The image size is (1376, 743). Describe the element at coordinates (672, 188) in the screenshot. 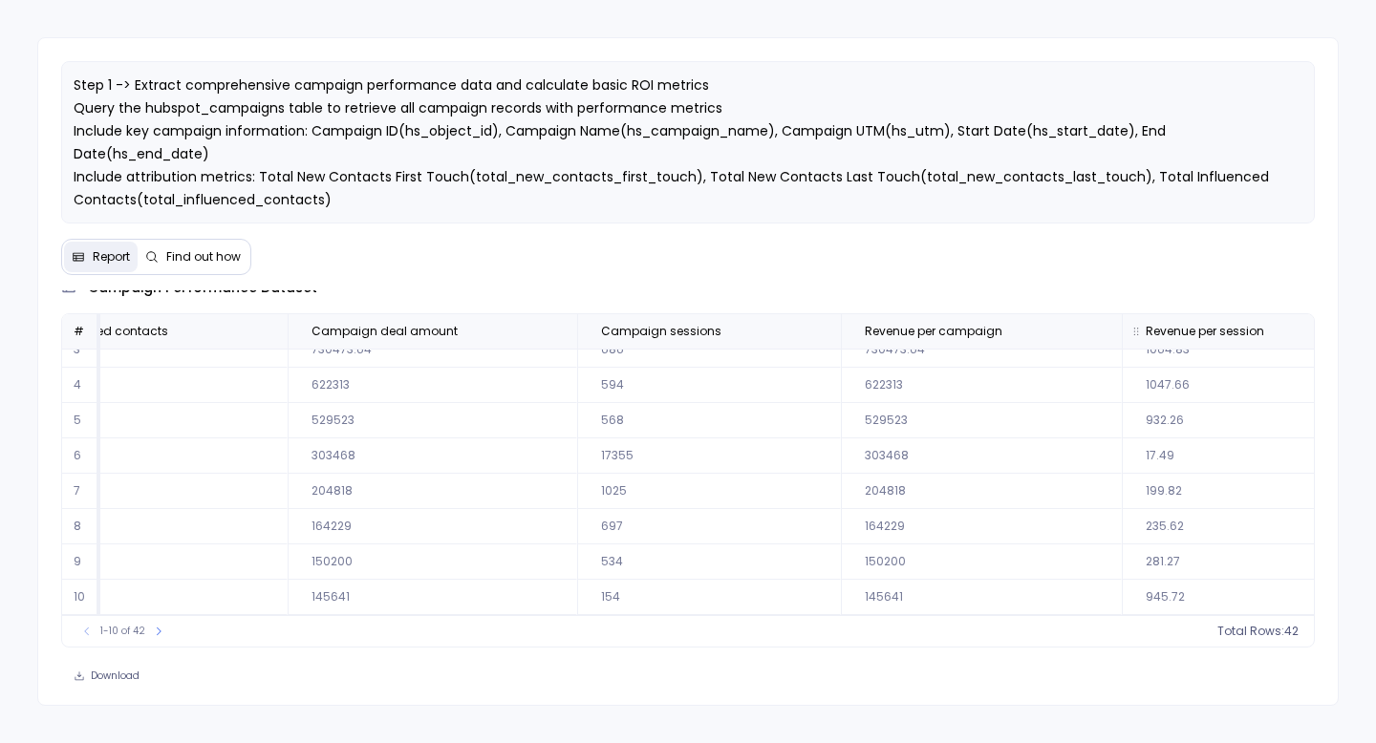

I see `span: Step 1 -> Extract comprehensive campaign performance data and calculate basic ROI metrics Query t...` at that location.